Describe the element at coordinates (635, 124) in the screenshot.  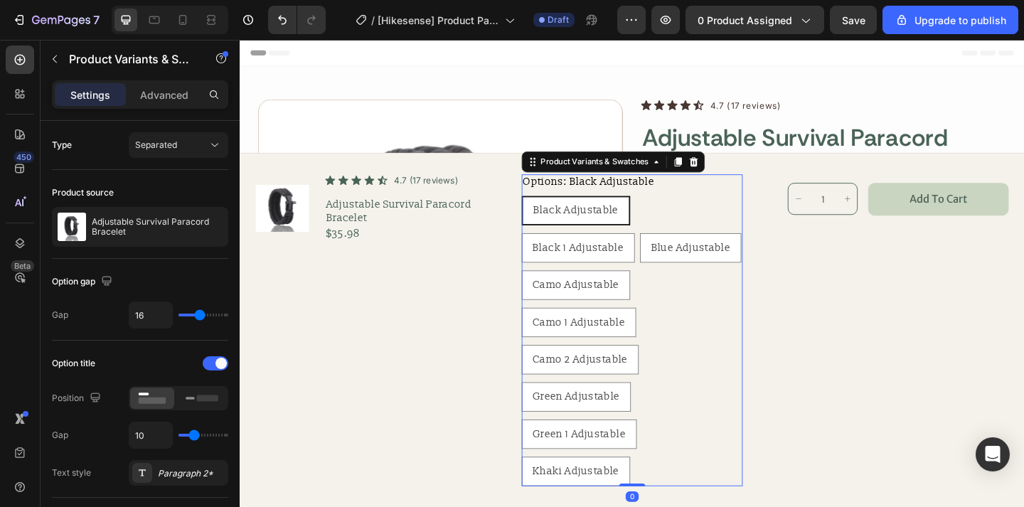
I see `h2: adjustable survival paracord bracelet` at that location.